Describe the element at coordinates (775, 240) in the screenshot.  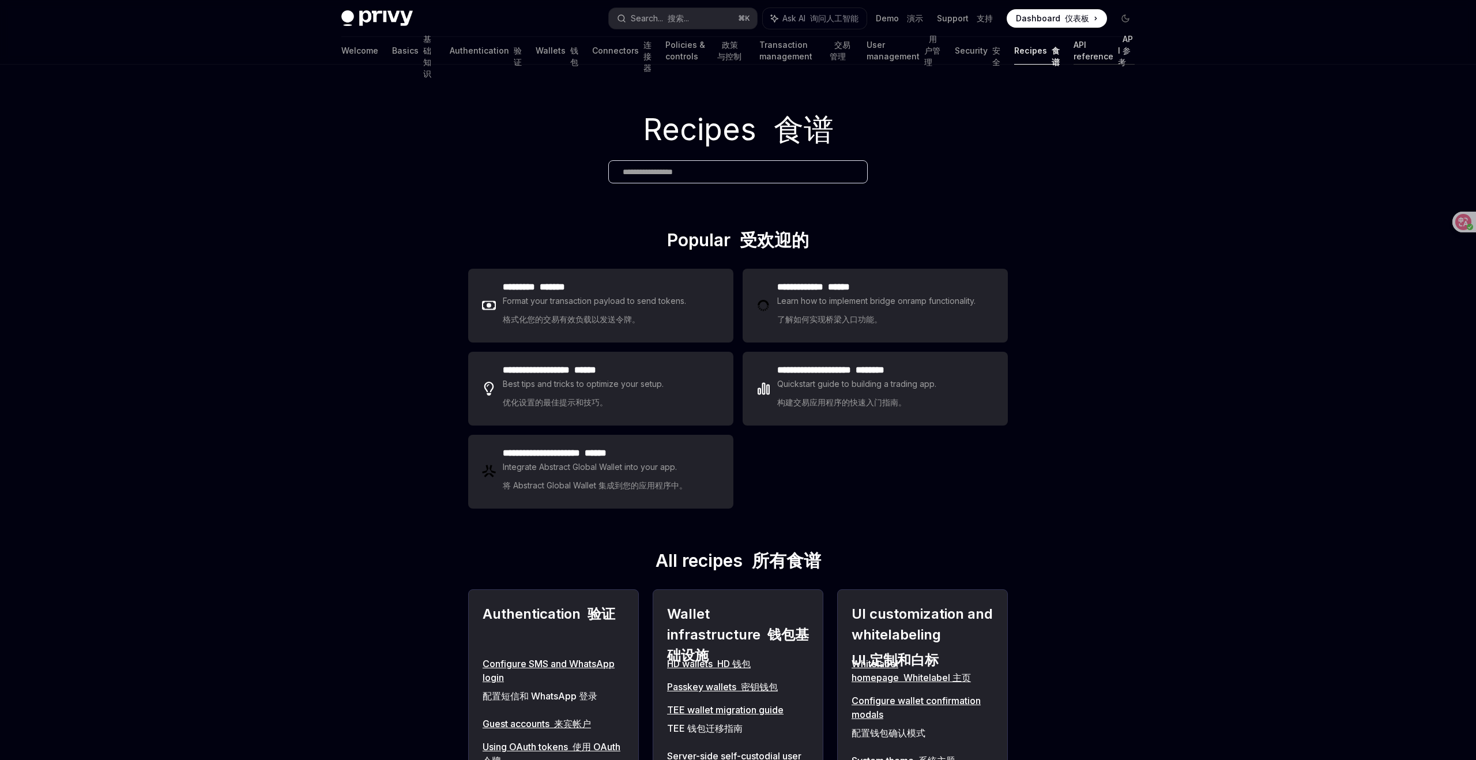
I see `font: 受欢迎的` at that location.